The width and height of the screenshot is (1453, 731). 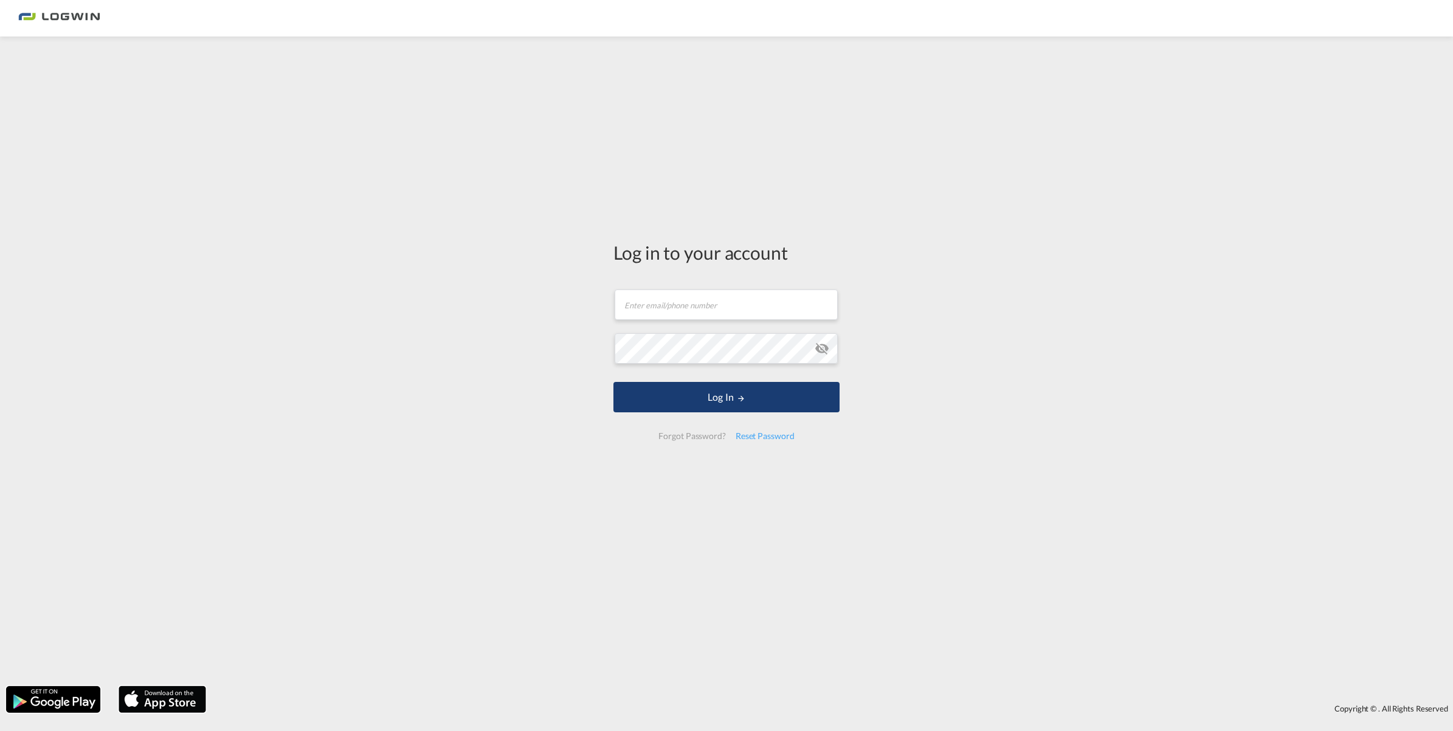 What do you see at coordinates (726, 397) in the screenshot?
I see `button: LOGIN` at bounding box center [726, 397].